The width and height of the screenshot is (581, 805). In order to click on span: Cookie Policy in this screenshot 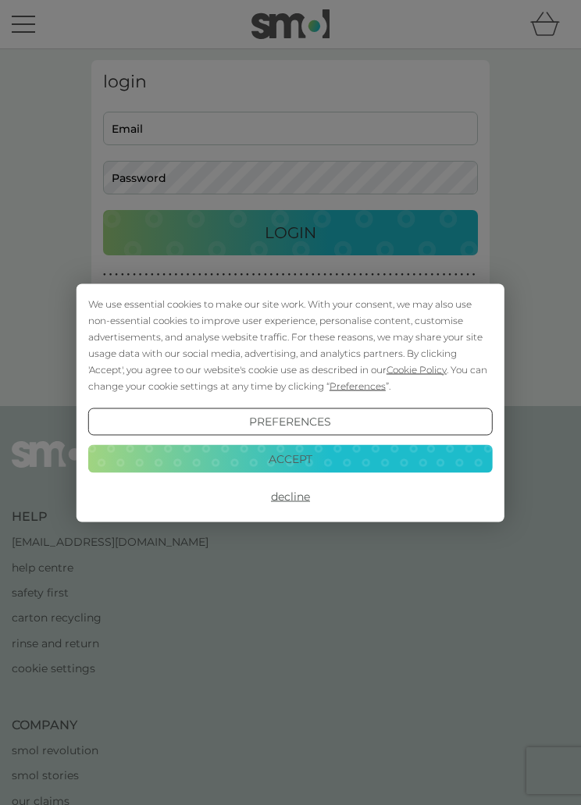, I will do `click(416, 369)`.